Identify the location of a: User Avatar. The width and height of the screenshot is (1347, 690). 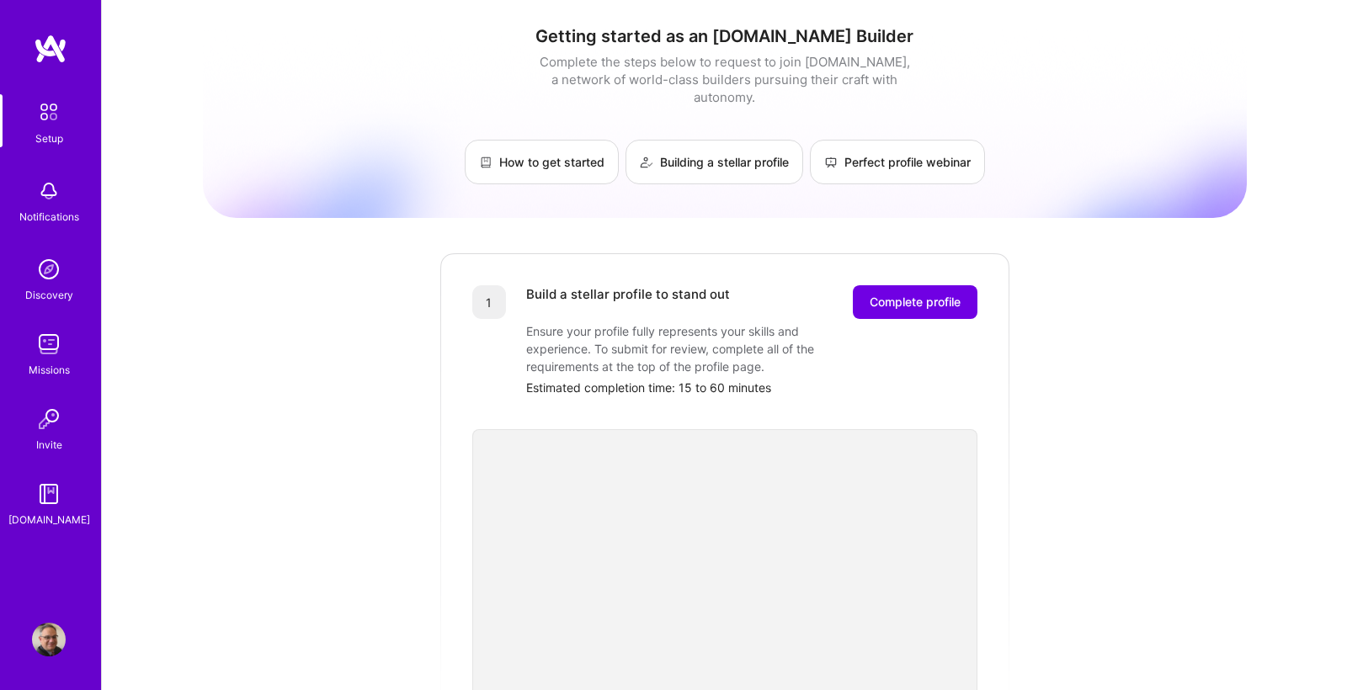
(49, 640).